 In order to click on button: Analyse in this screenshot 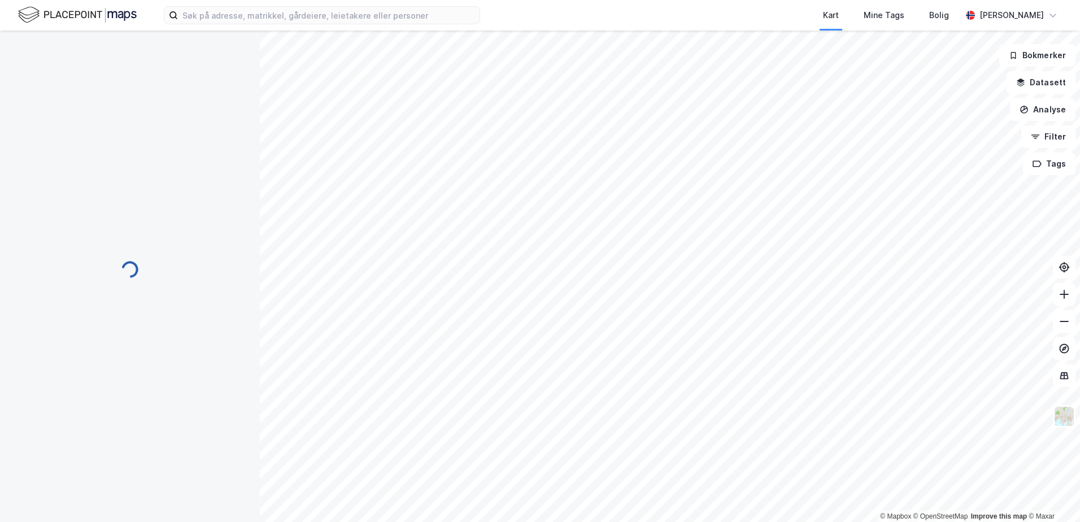, I will do `click(1043, 110)`.